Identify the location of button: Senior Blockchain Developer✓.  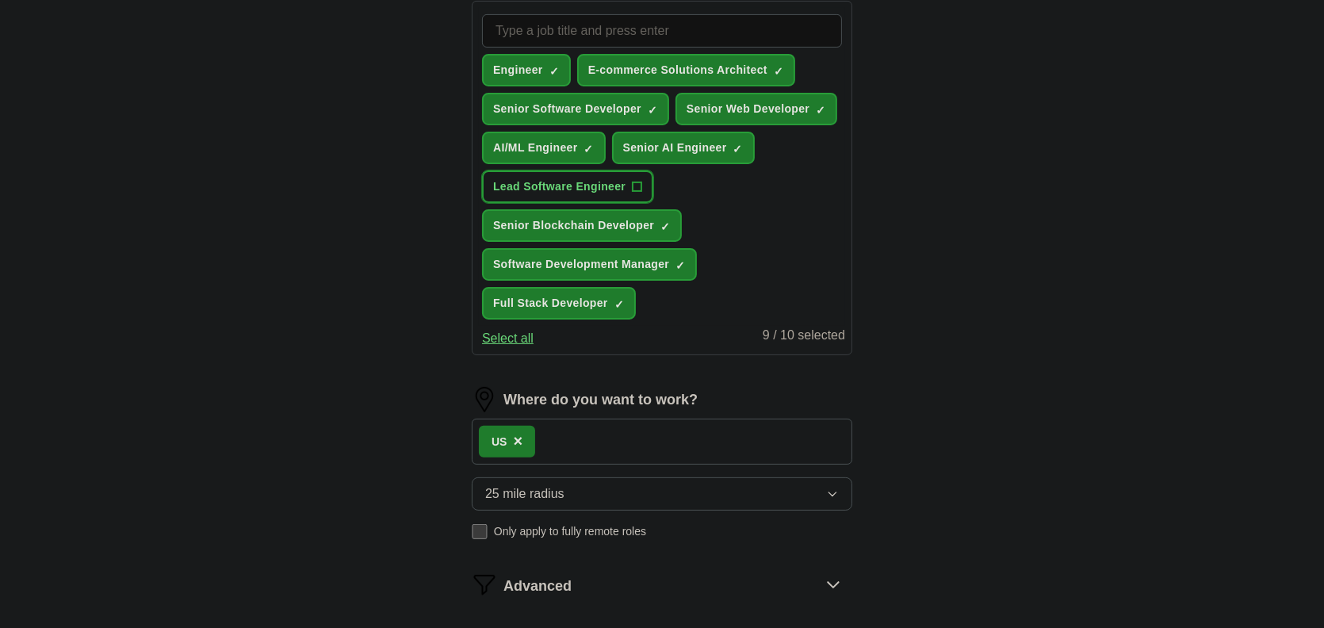
(582, 225).